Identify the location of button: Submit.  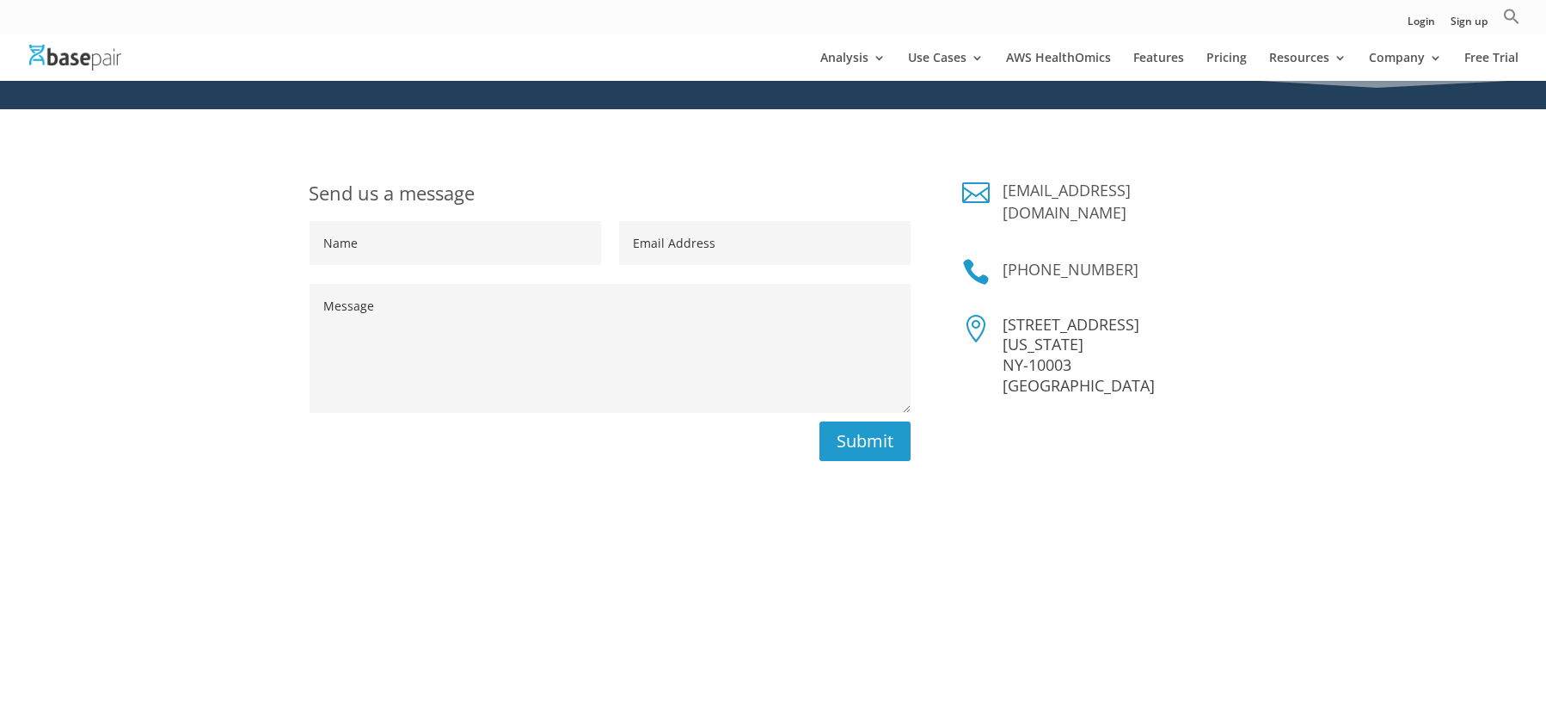
(865, 441).